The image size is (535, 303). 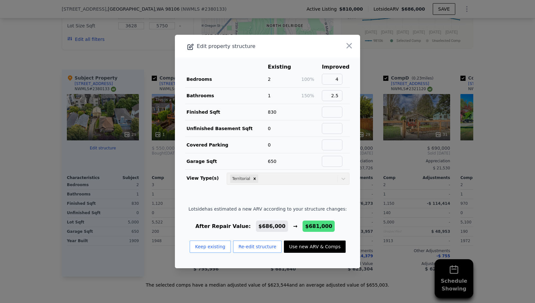 I want to click on span: 1, so click(x=269, y=96).